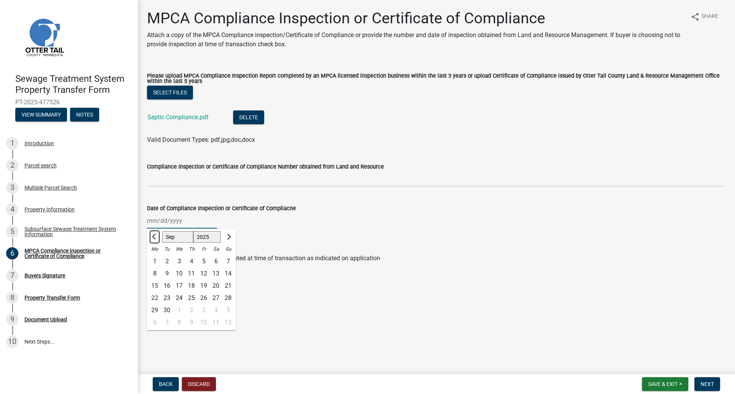  What do you see at coordinates (228, 274) in the screenshot?
I see `div: 14` at bounding box center [228, 274].